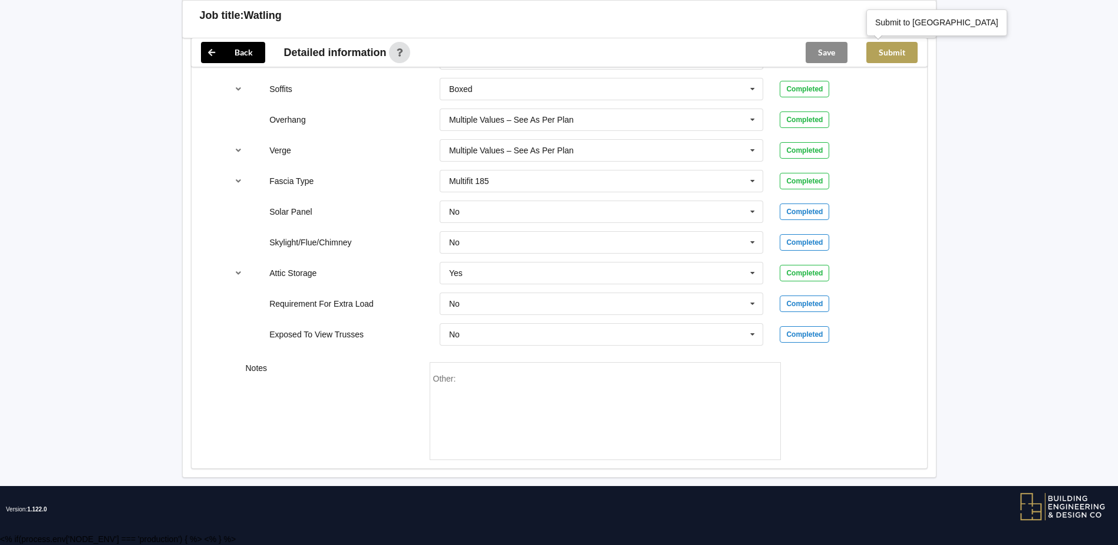 This screenshot has width=1118, height=545. What do you see at coordinates (469, 181) in the screenshot?
I see `div: Multifit 185` at bounding box center [469, 181].